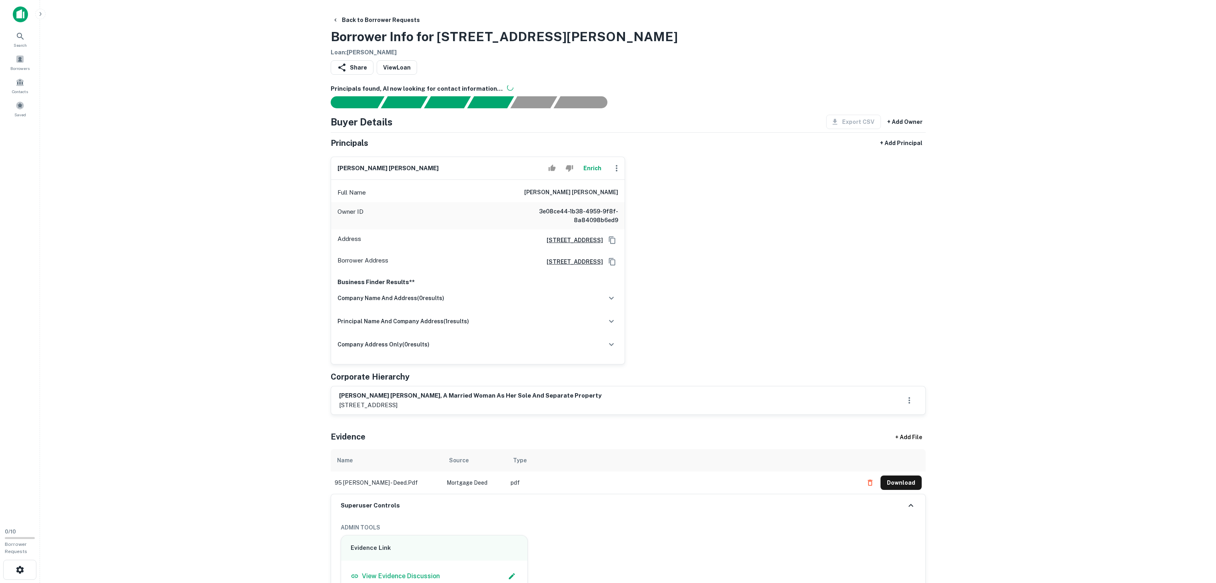 The height and width of the screenshot is (583, 1216). What do you see at coordinates (628, 472) in the screenshot?
I see `div: scrollable content` at bounding box center [628, 472].